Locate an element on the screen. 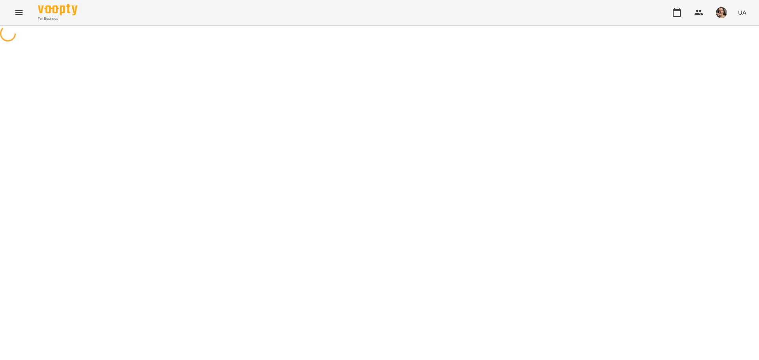 This screenshot has height=360, width=759. img: Voopty Logo is located at coordinates (58, 9).